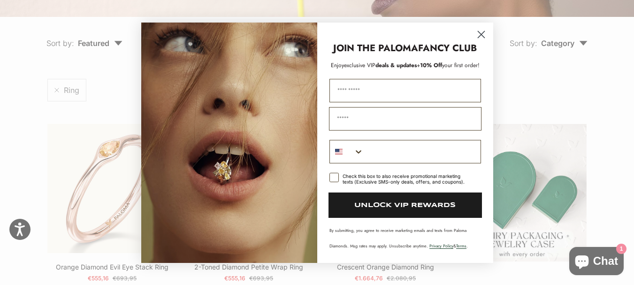 The image size is (634, 285). I want to click on img: United States, so click(339, 152).